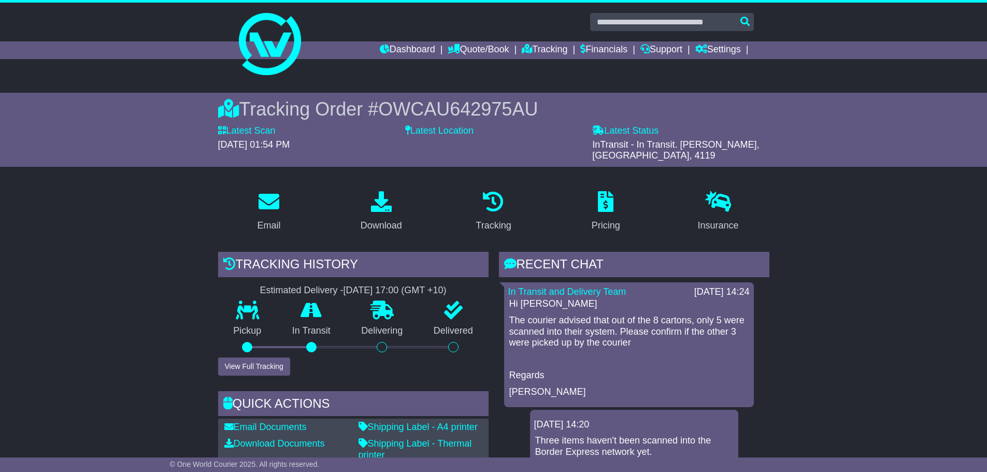 The width and height of the screenshot is (987, 472). What do you see at coordinates (661, 50) in the screenshot?
I see `a: Support` at bounding box center [661, 50].